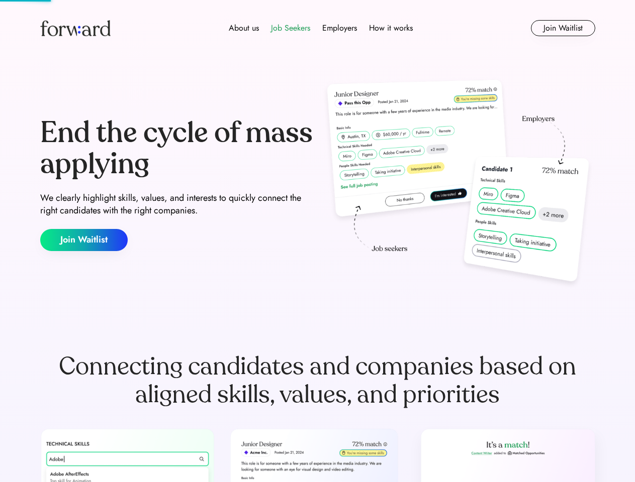 This screenshot has width=635, height=482. What do you see at coordinates (75, 28) in the screenshot?
I see `img: Forward logo` at bounding box center [75, 28].